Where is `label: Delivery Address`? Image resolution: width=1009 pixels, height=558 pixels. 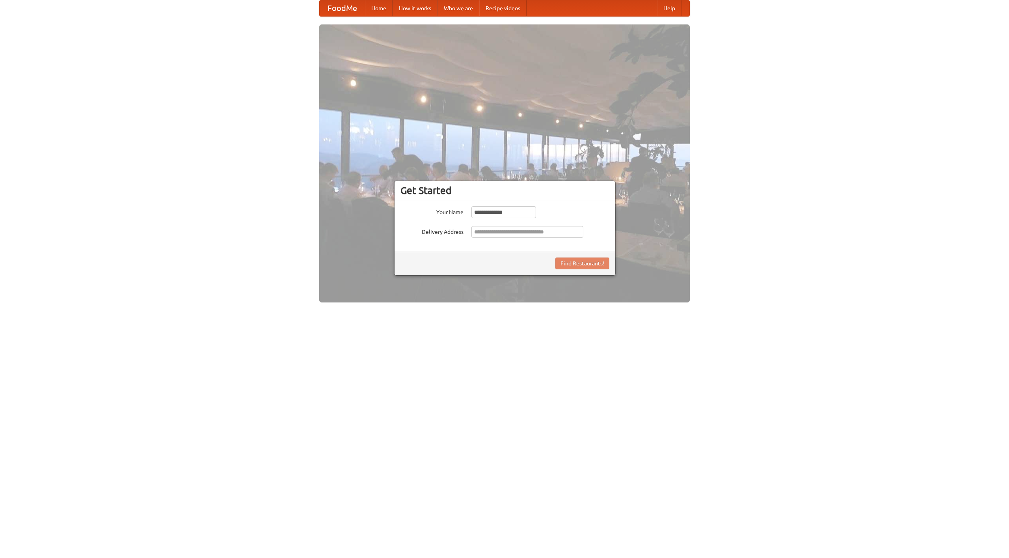 label: Delivery Address is located at coordinates (432, 231).